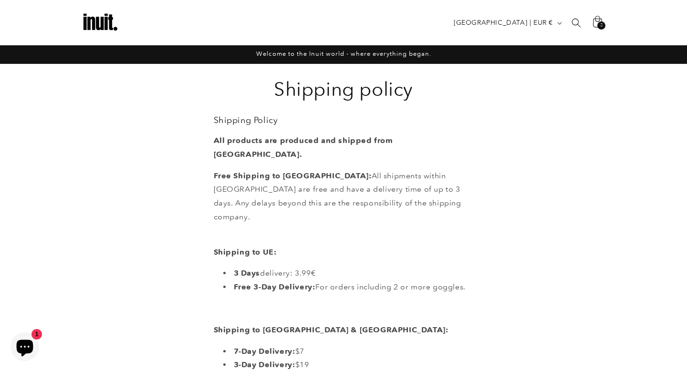  Describe the element at coordinates (25, 348) in the screenshot. I see `inbox-online-store-chat: Shopify online store chat` at that location.